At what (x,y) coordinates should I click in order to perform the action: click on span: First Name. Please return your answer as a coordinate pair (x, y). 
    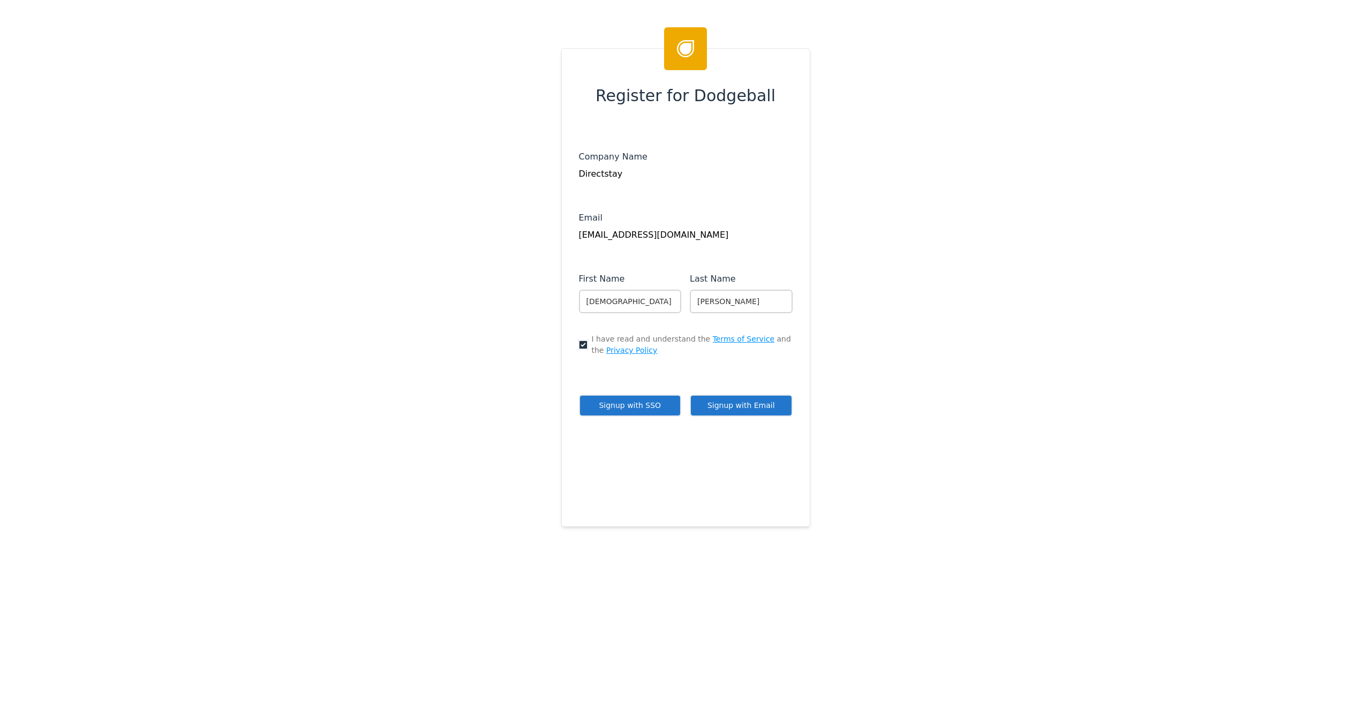
    Looking at the image, I should click on (602, 278).